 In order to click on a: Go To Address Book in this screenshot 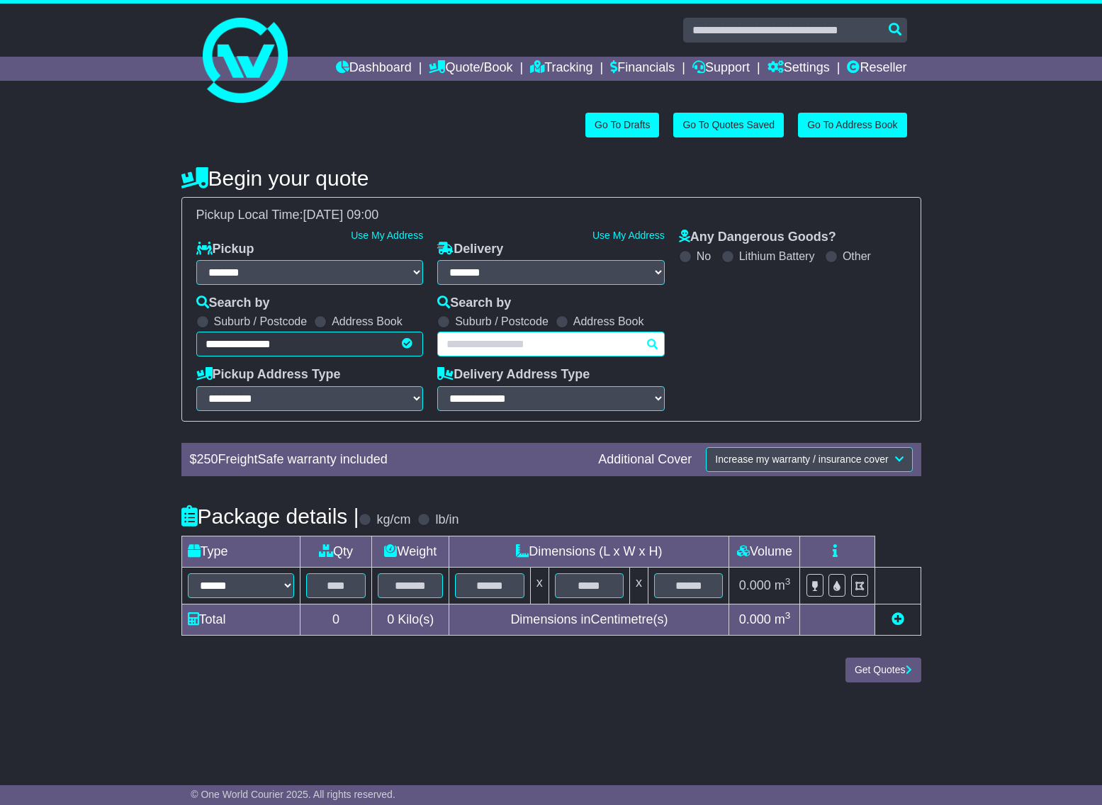, I will do `click(852, 125)`.